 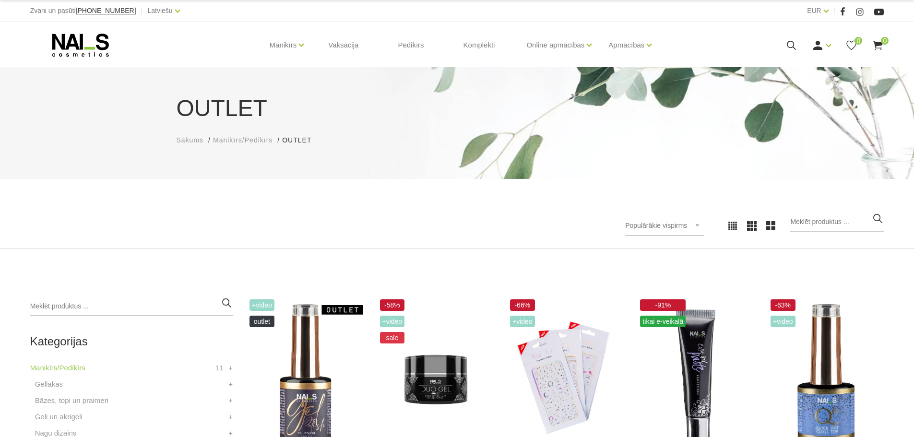 I want to click on li: OUTLET, so click(x=301, y=140).